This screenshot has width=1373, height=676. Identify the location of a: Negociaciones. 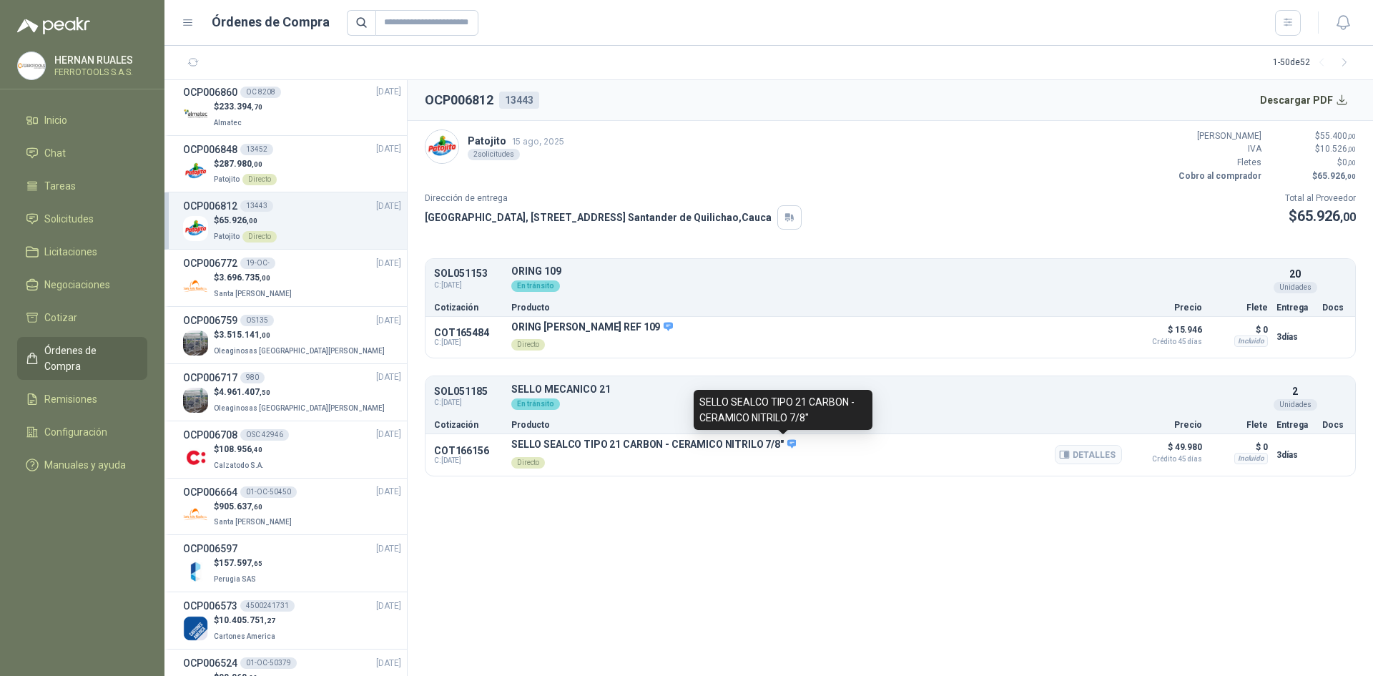
(82, 285).